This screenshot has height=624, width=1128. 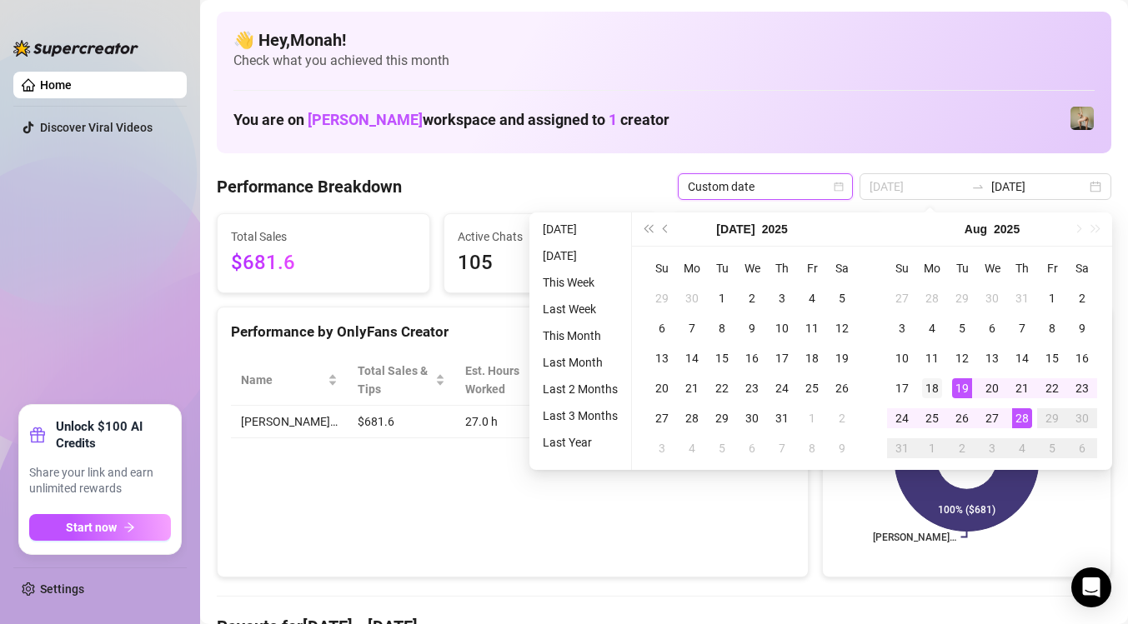 I want to click on div: 4, so click(x=1022, y=448).